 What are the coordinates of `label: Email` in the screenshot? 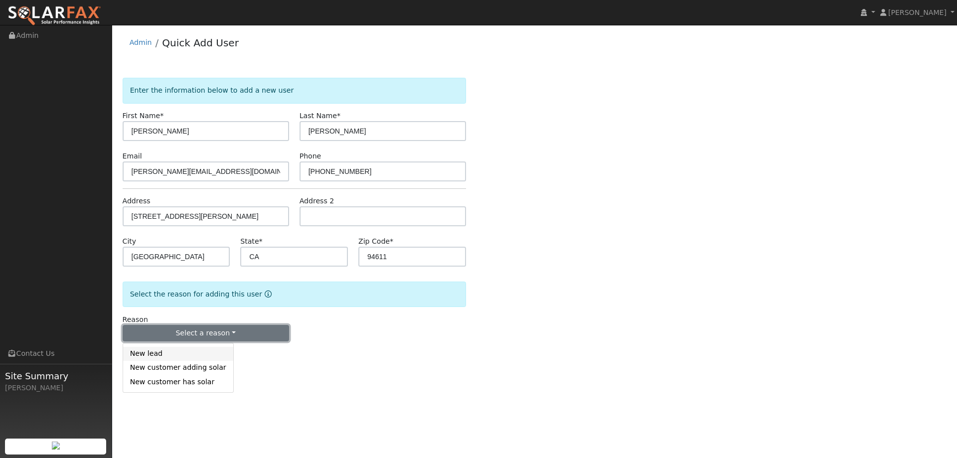 It's located at (132, 156).